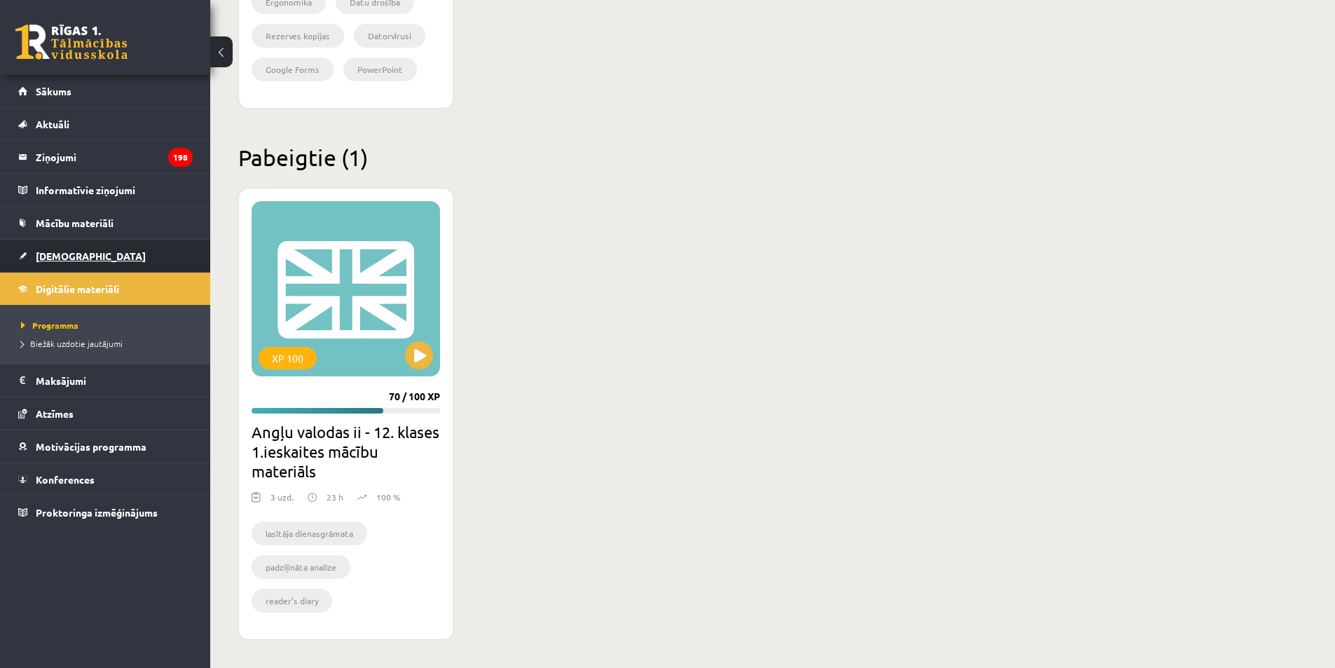 The width and height of the screenshot is (1335, 668). What do you see at coordinates (97, 512) in the screenshot?
I see `span: Proktoringa izmēģinājums` at bounding box center [97, 512].